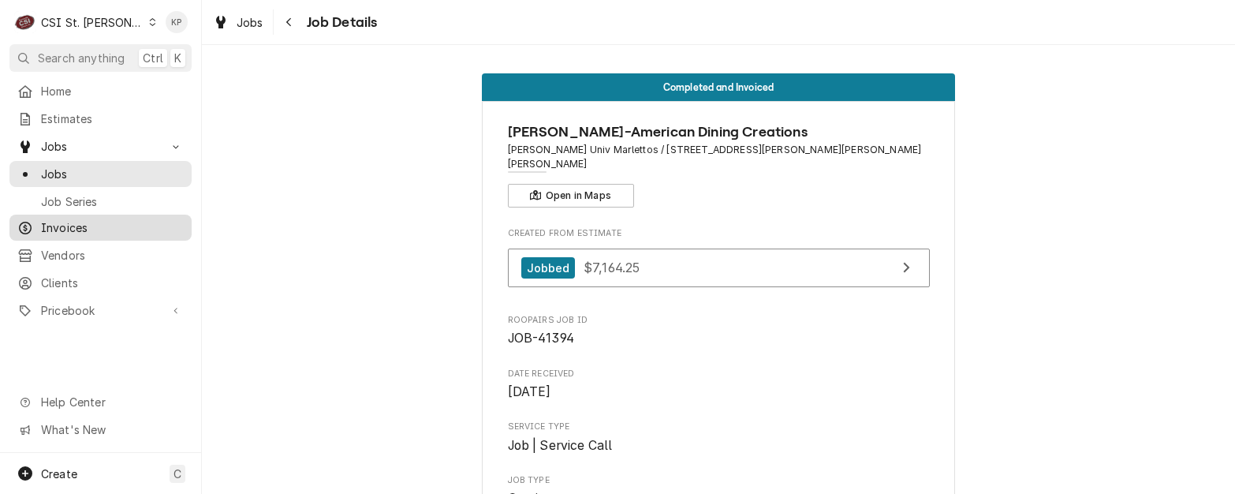 Image resolution: width=1235 pixels, height=494 pixels. What do you see at coordinates (100, 401) in the screenshot?
I see `a: Go to Help Center` at bounding box center [100, 401].